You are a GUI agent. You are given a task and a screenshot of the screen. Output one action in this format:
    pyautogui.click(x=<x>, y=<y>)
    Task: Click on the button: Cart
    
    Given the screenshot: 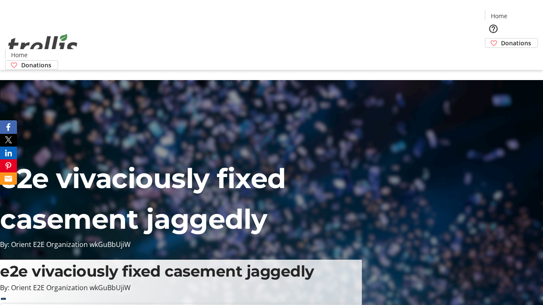 What is the action you would take?
    pyautogui.click(x=493, y=56)
    